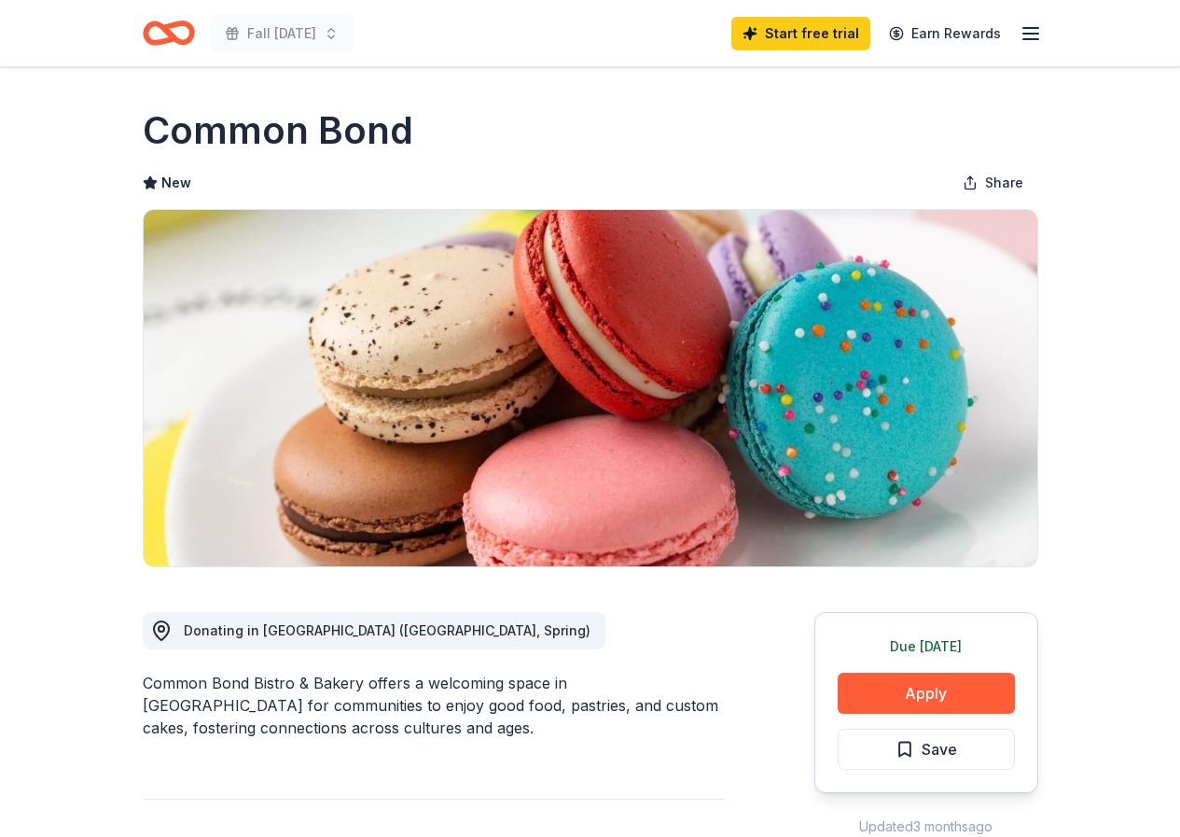 The height and width of the screenshot is (837, 1180). Describe the element at coordinates (1003, 183) in the screenshot. I see `span: Share` at that location.